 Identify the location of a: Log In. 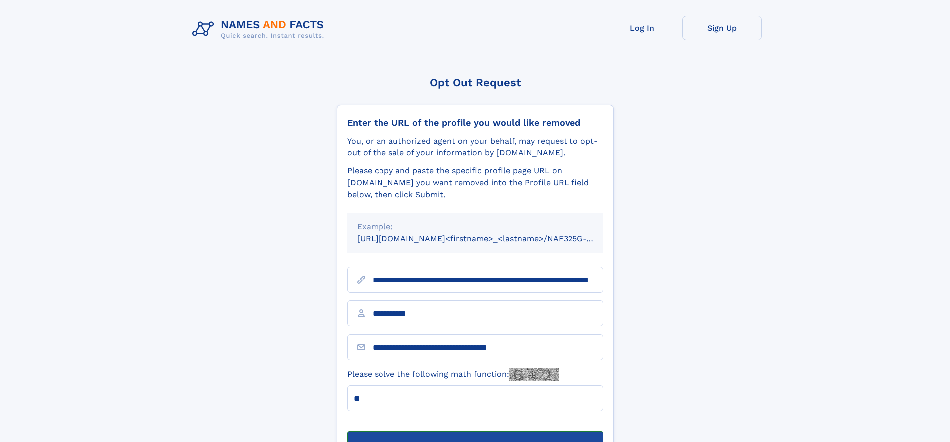
(642, 28).